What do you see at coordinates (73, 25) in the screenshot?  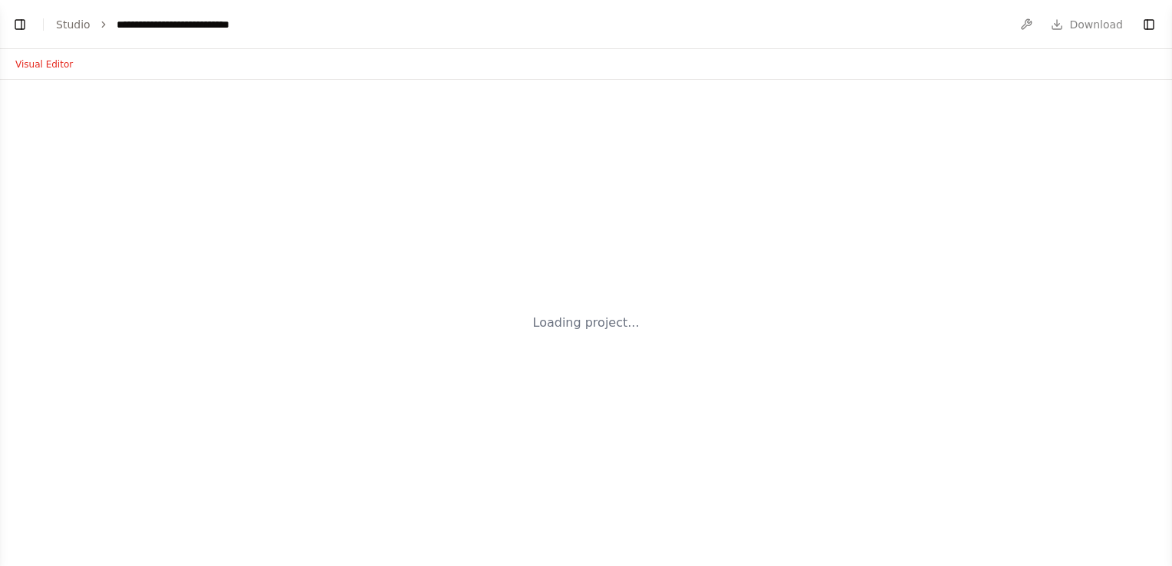 I see `a: Studio` at bounding box center [73, 25].